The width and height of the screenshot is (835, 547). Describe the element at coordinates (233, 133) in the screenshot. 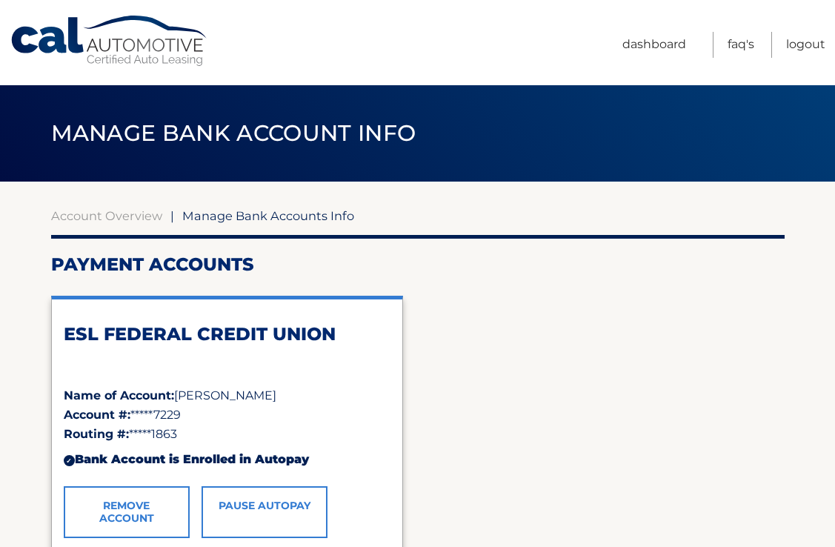

I see `span: Manage Bank Account Info` at that location.